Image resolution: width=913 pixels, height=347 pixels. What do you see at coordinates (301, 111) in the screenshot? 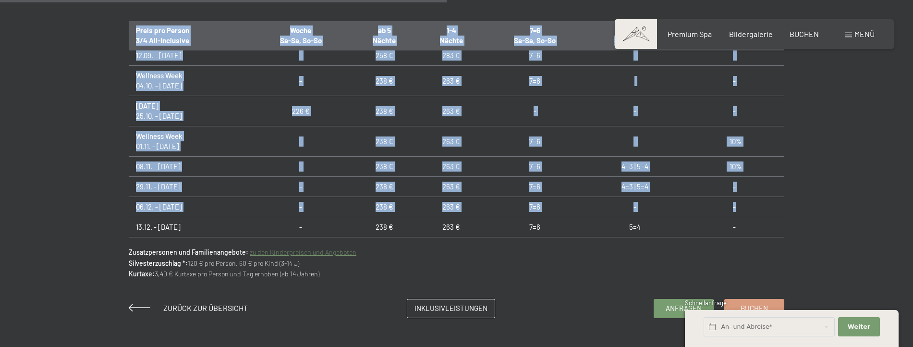
I see `td: 226 €` at bounding box center [301, 111].